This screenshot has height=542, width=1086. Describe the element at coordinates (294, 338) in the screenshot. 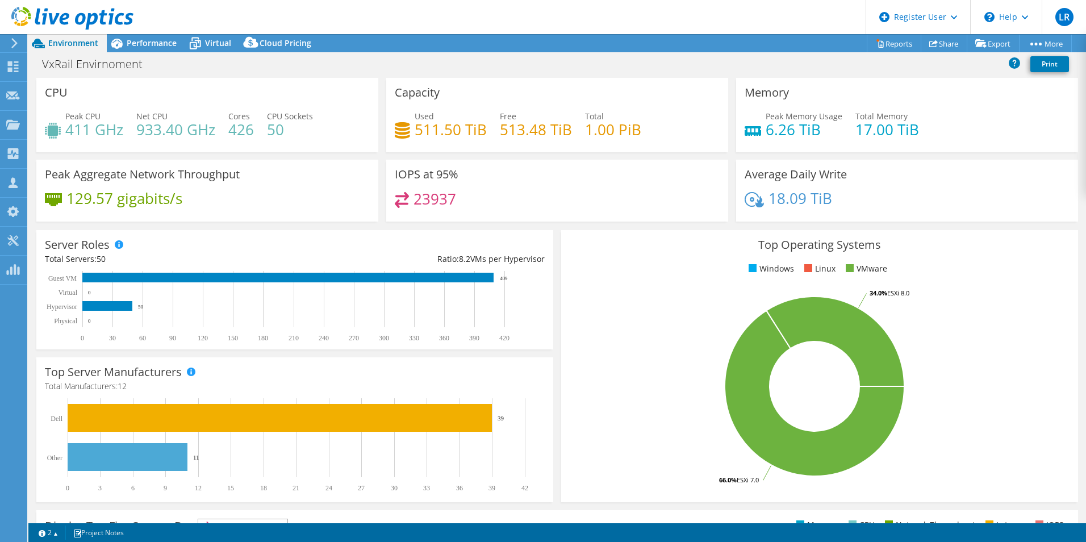

I see `text: 210` at that location.